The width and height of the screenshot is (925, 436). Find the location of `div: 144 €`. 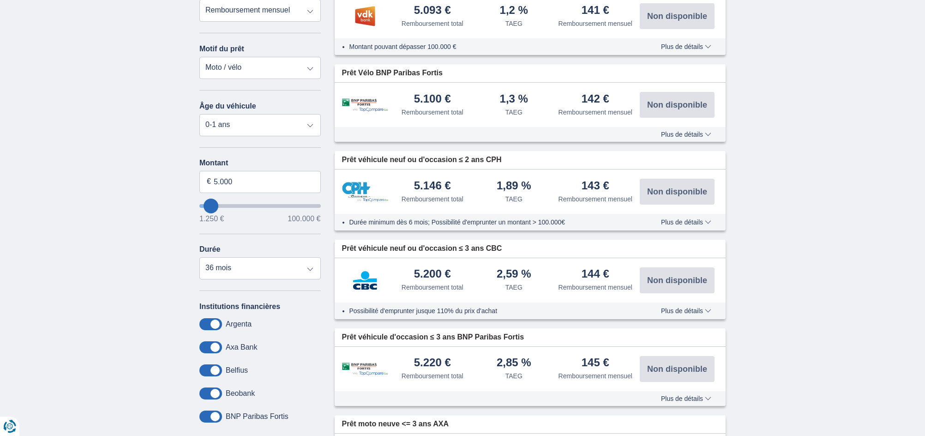

div: 144 € is located at coordinates (596, 274).